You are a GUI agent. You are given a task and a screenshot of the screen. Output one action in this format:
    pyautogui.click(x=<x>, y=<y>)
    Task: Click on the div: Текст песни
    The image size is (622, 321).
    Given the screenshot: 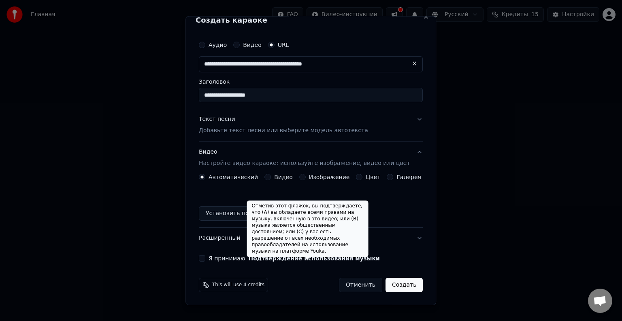 What is the action you would take?
    pyautogui.click(x=217, y=119)
    